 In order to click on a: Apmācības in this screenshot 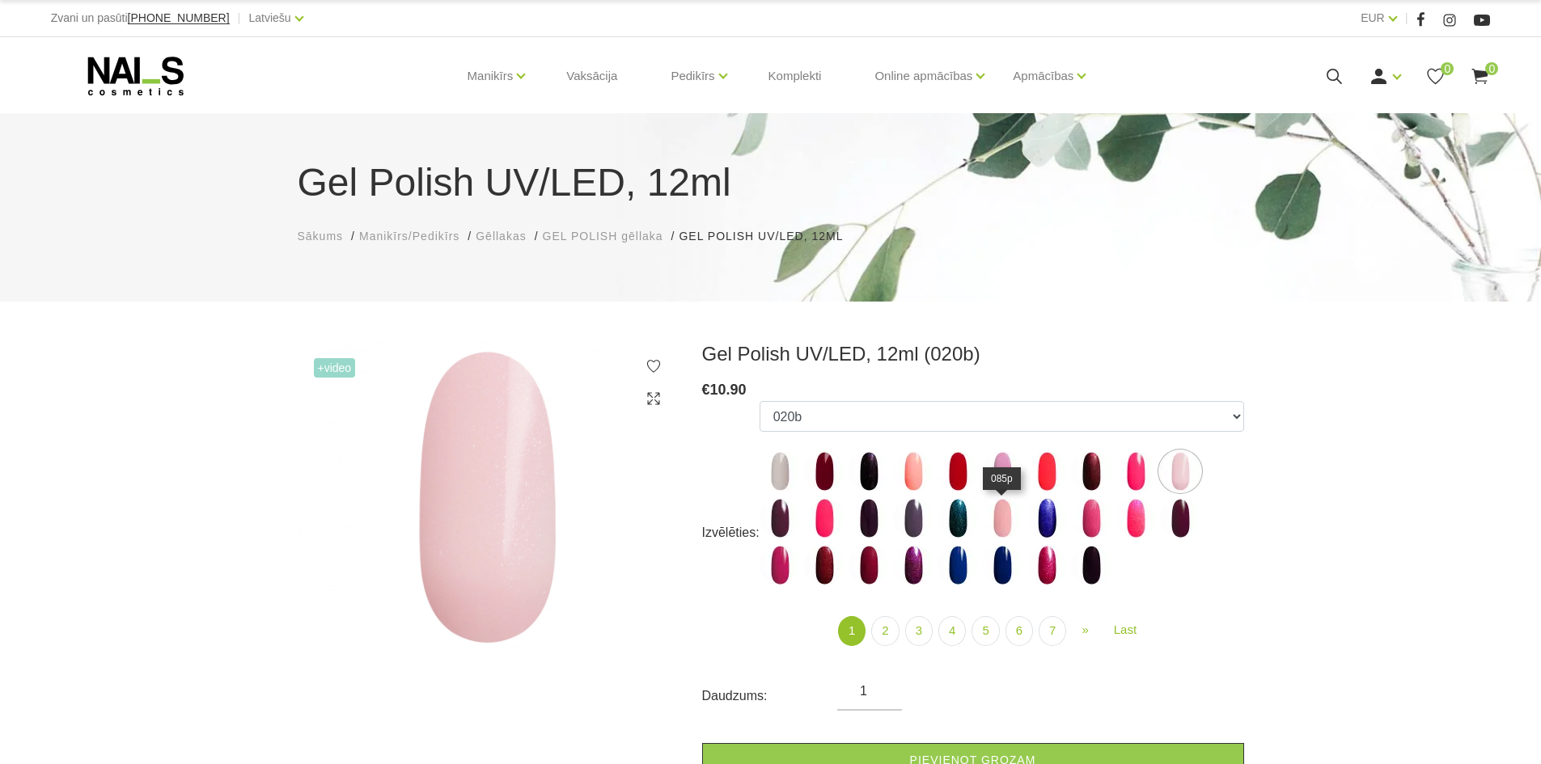, I will do `click(1043, 76)`.